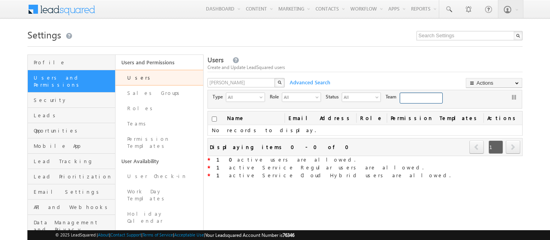 This screenshot has height=240, width=550. Describe the element at coordinates (289, 234) in the screenshot. I see `span: 76346` at that location.